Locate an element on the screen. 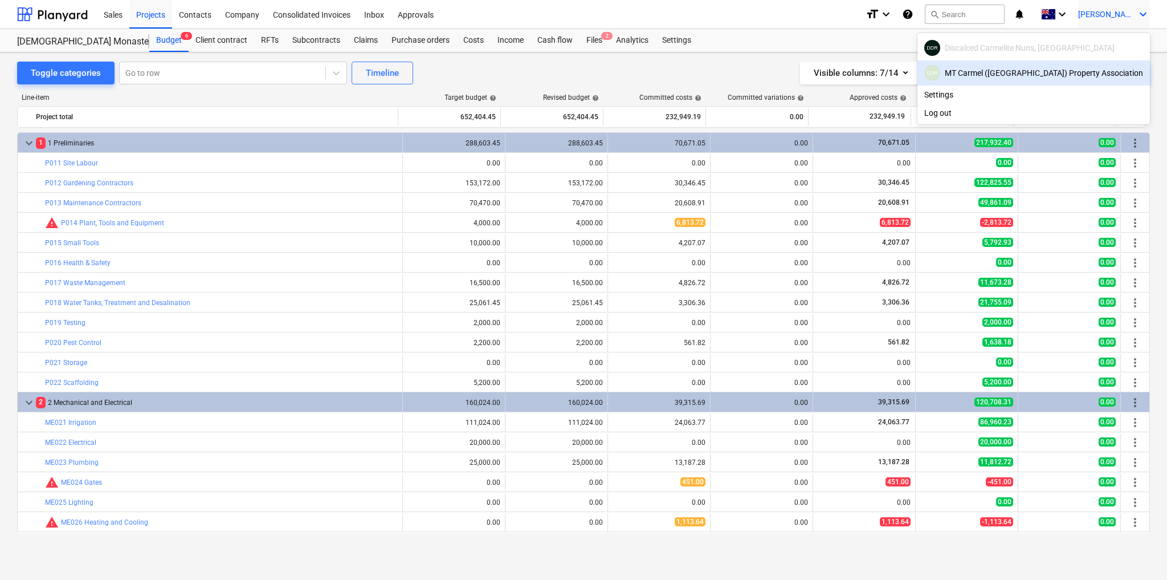  div: Settings is located at coordinates (1034, 95).